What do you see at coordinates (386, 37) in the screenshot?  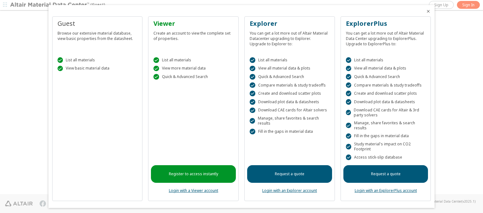 I see `div: You can get a lot more out of Altair Material Data Center upgrading to ExplorerPlus. Upgrade to E...` at bounding box center [386, 37].